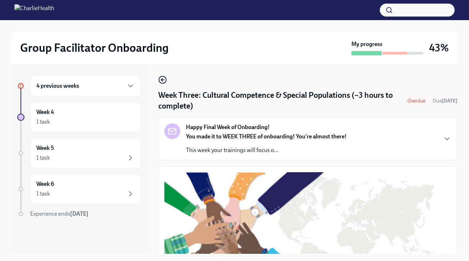  What do you see at coordinates (79, 153) in the screenshot?
I see `a: Week 51 task` at bounding box center [79, 153].